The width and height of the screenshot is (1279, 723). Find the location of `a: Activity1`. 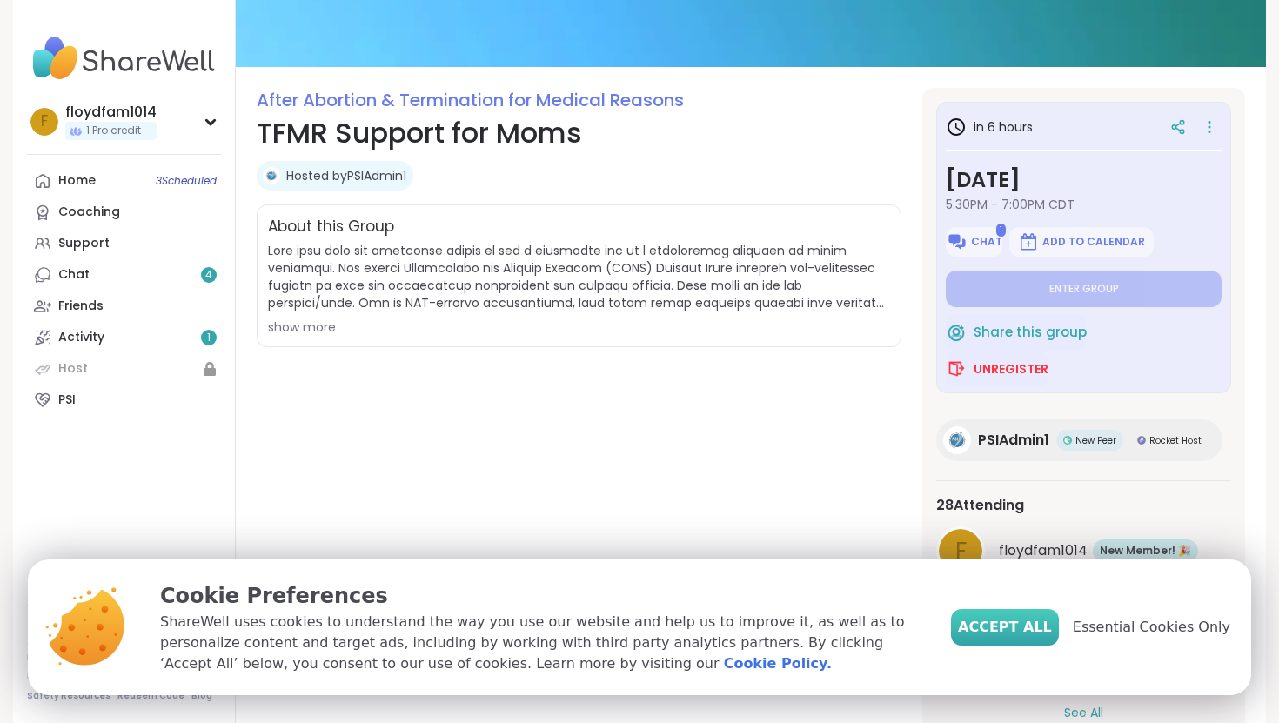

a: Activity1 is located at coordinates (124, 338).